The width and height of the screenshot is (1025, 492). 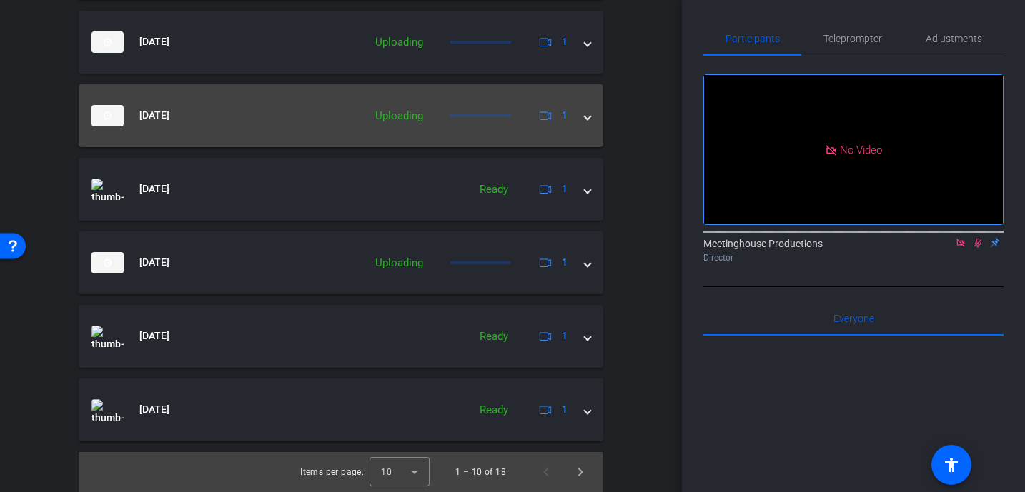 What do you see at coordinates (752, 39) in the screenshot?
I see `span: Participants` at bounding box center [752, 39].